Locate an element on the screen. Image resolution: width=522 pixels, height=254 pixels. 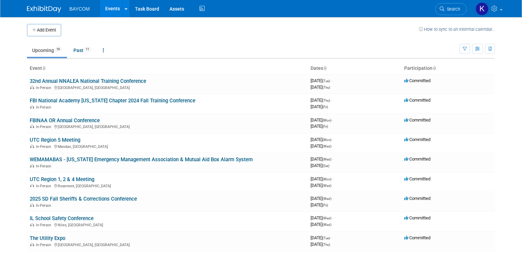
span: BAYCOM is located at coordinates (80, 9).